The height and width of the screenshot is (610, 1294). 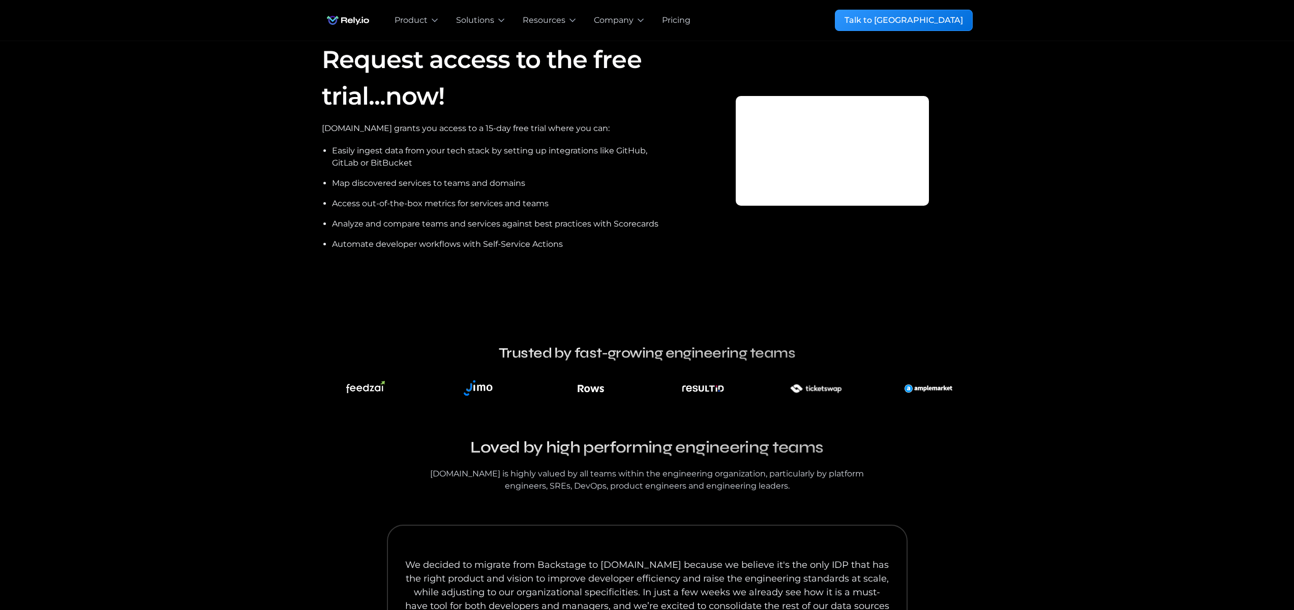 What do you see at coordinates (411, 20) in the screenshot?
I see `div: Product` at bounding box center [411, 20].